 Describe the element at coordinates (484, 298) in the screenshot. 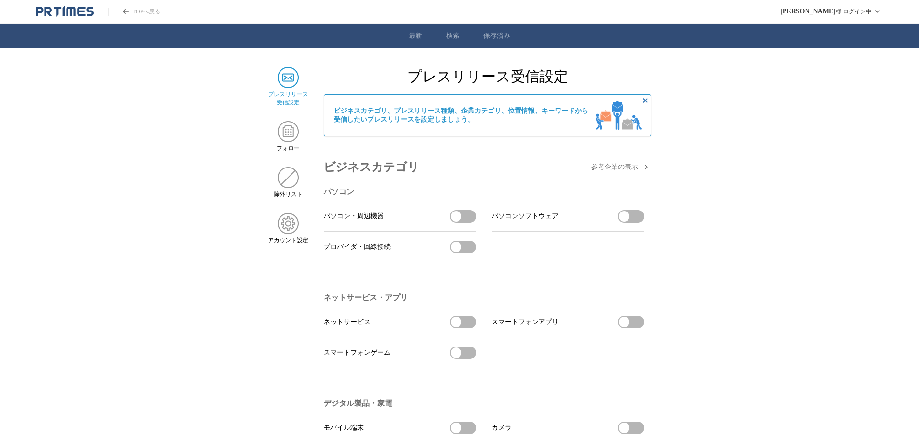

I see `h3: ネットサービス・アプリ` at that location.